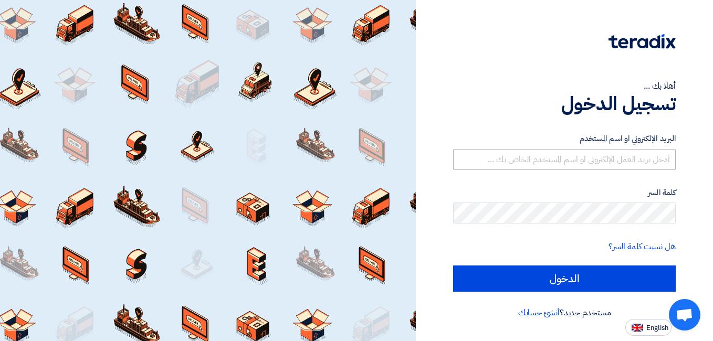  What do you see at coordinates (649, 328) in the screenshot?
I see `button: English` at bounding box center [649, 328].